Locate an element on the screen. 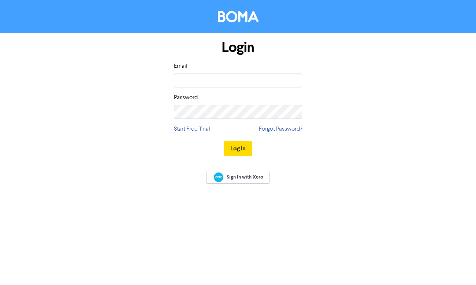 Image resolution: width=476 pixels, height=285 pixels. h1: Login is located at coordinates (238, 48).